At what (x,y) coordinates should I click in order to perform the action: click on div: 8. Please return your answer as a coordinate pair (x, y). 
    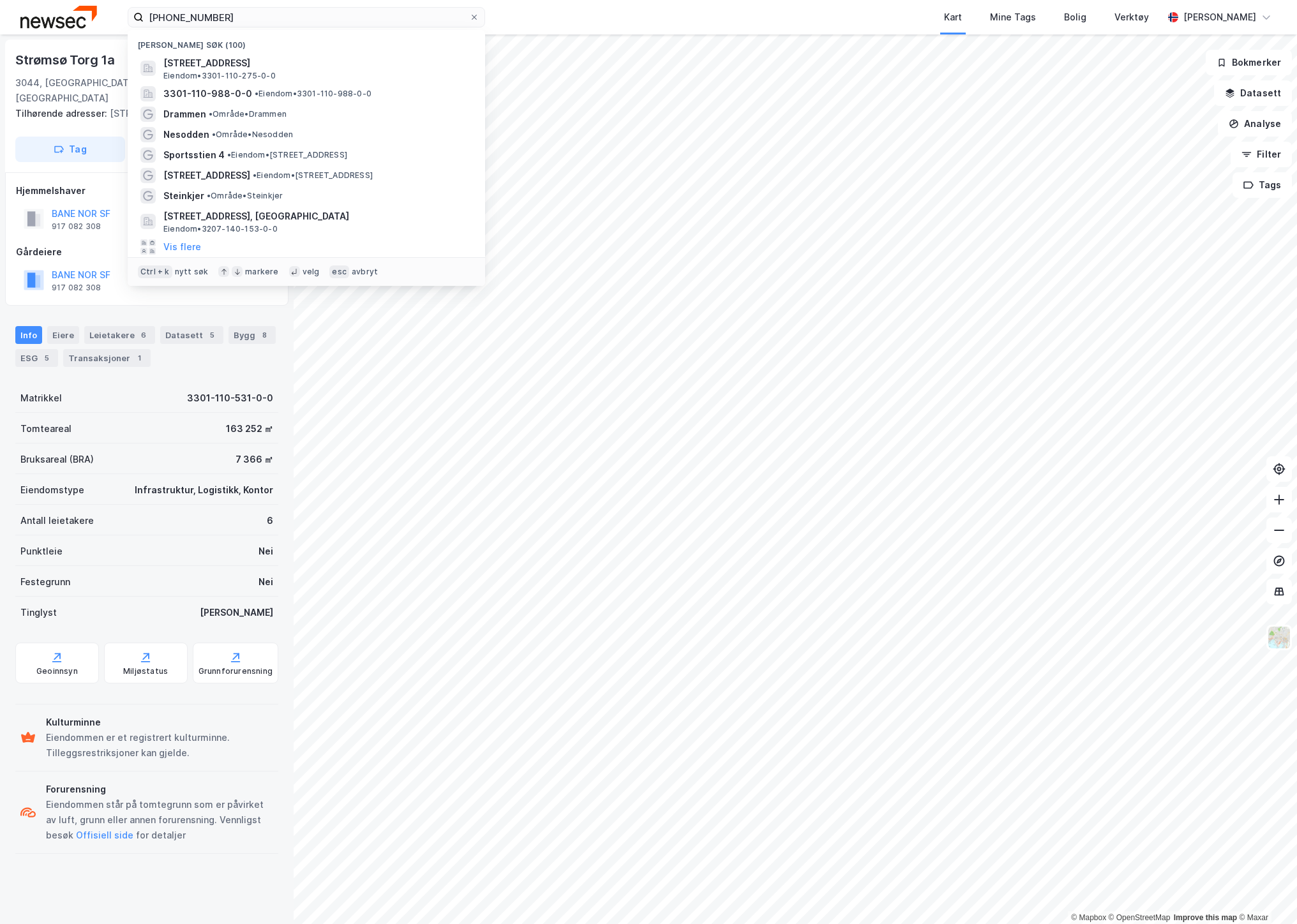
    Looking at the image, I should click on (265, 335).